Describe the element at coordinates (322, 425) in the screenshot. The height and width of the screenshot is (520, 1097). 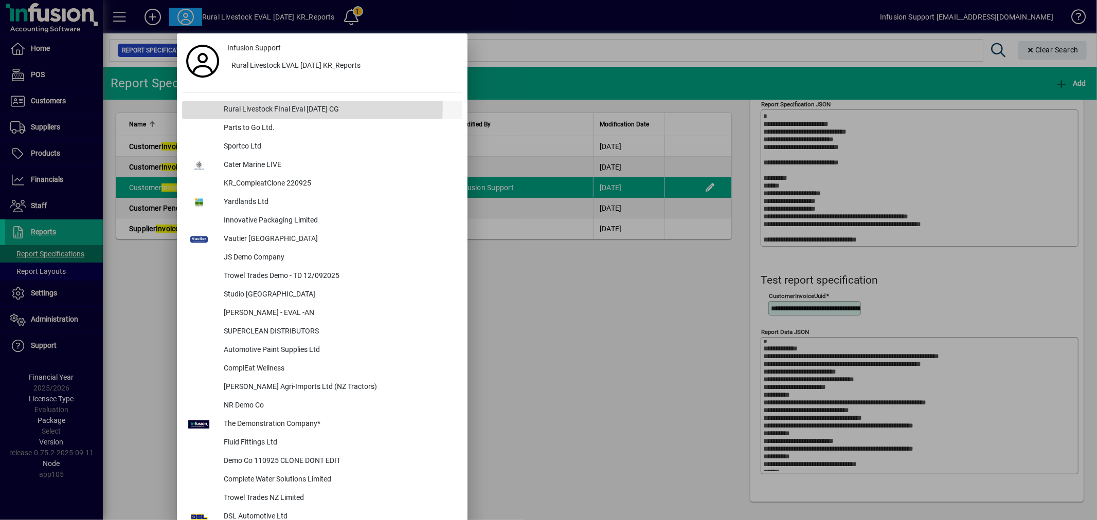
I see `button: The Demonstration Company*` at that location.